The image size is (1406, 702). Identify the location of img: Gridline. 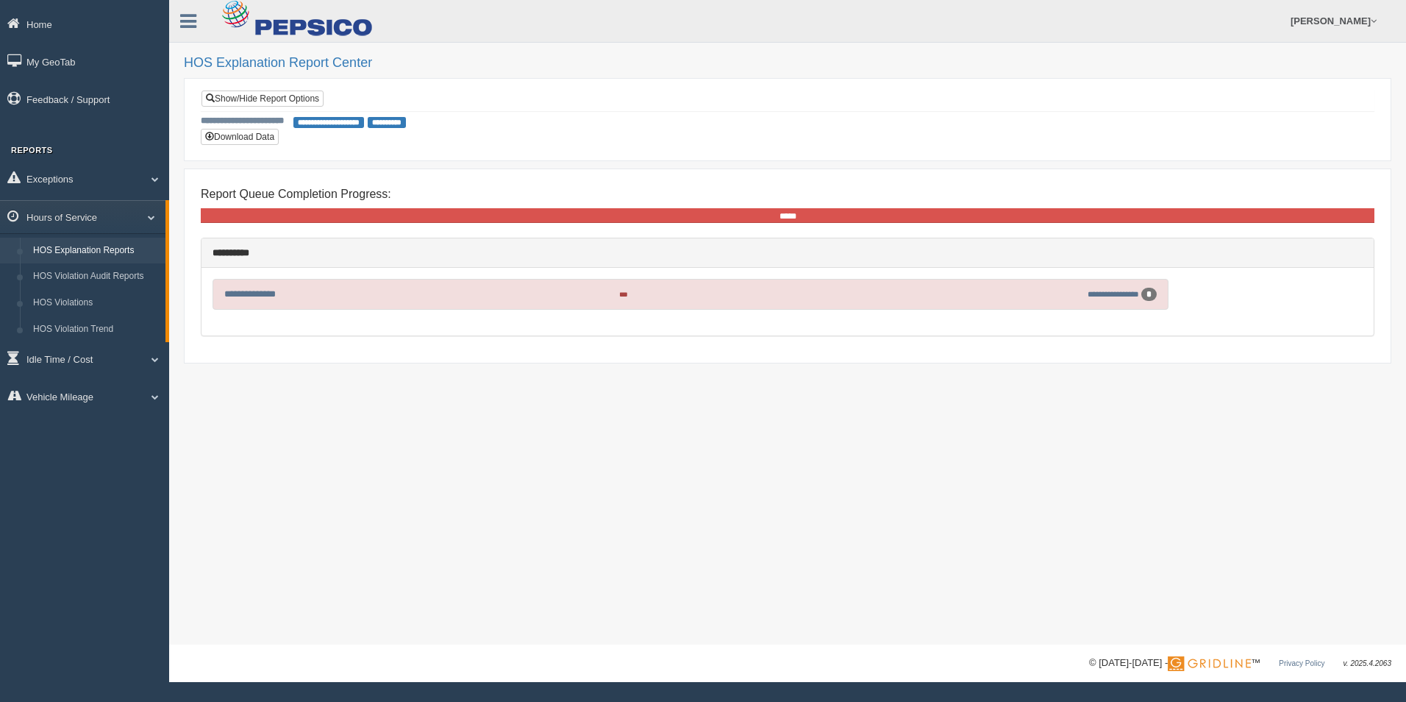
(1209, 663).